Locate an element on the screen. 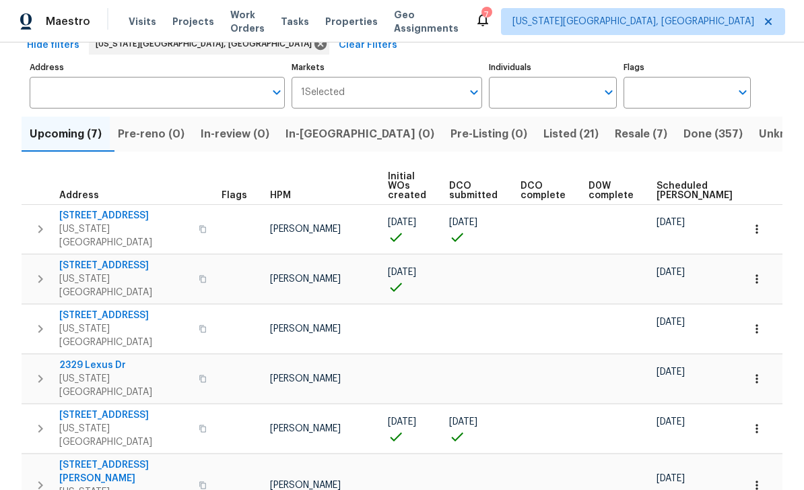 The height and width of the screenshot is (490, 804). span: 1 Selected is located at coordinates (323, 92).